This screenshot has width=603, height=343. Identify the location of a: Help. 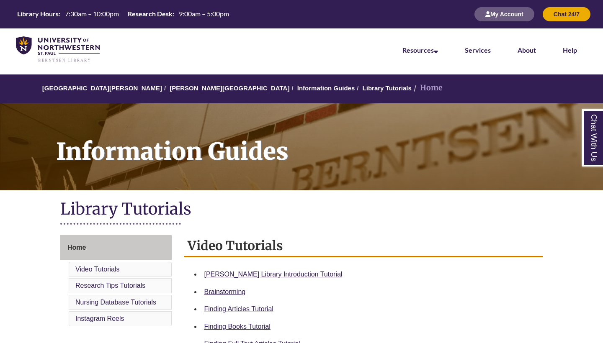
(569, 50).